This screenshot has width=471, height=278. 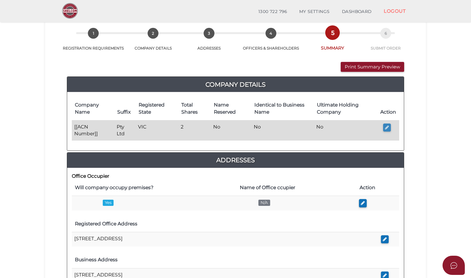 What do you see at coordinates (283, 108) in the screenshot?
I see `th: Identical to Business Name` at bounding box center [283, 108].